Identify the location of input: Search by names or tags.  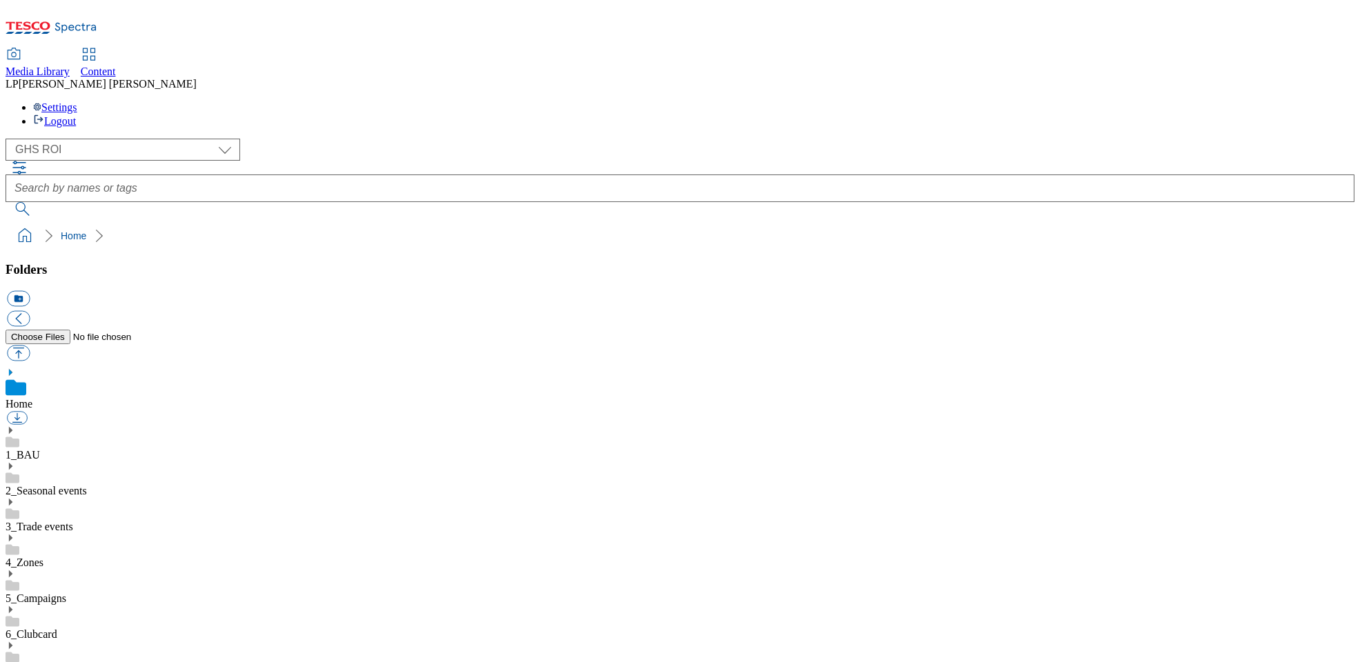
(679, 188).